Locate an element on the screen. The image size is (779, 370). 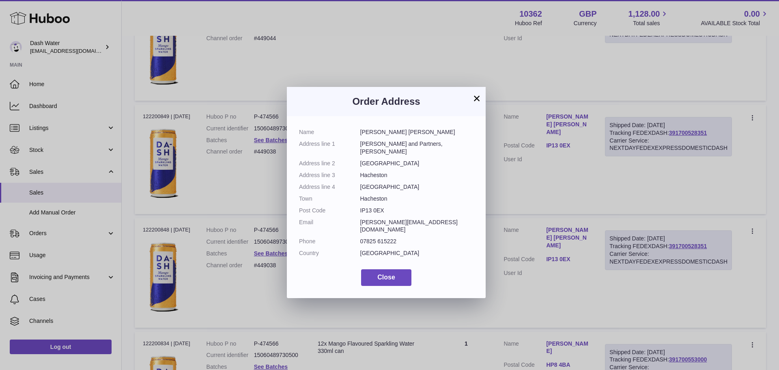
dt: Address line 2 is located at coordinates (329, 163).